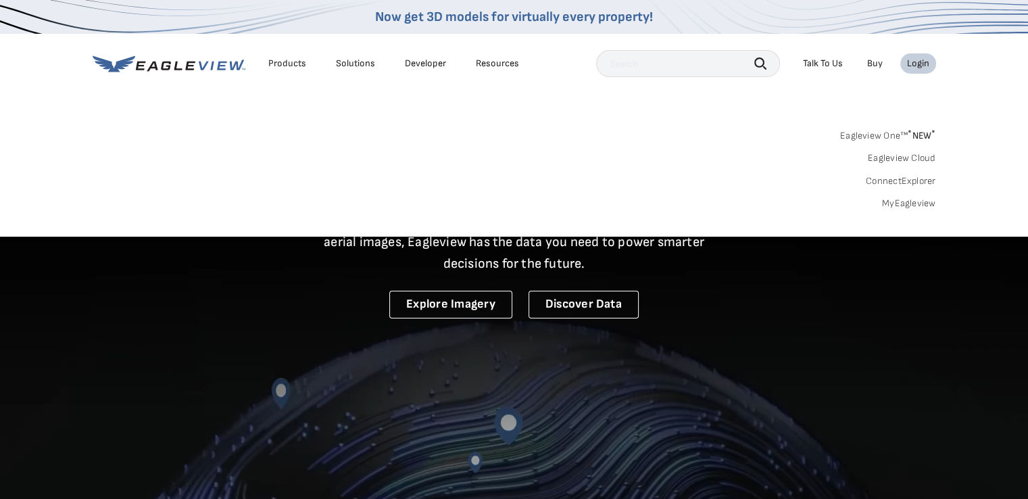 The height and width of the screenshot is (499, 1028). What do you see at coordinates (921, 135) in the screenshot?
I see `span: NEW` at bounding box center [921, 135].